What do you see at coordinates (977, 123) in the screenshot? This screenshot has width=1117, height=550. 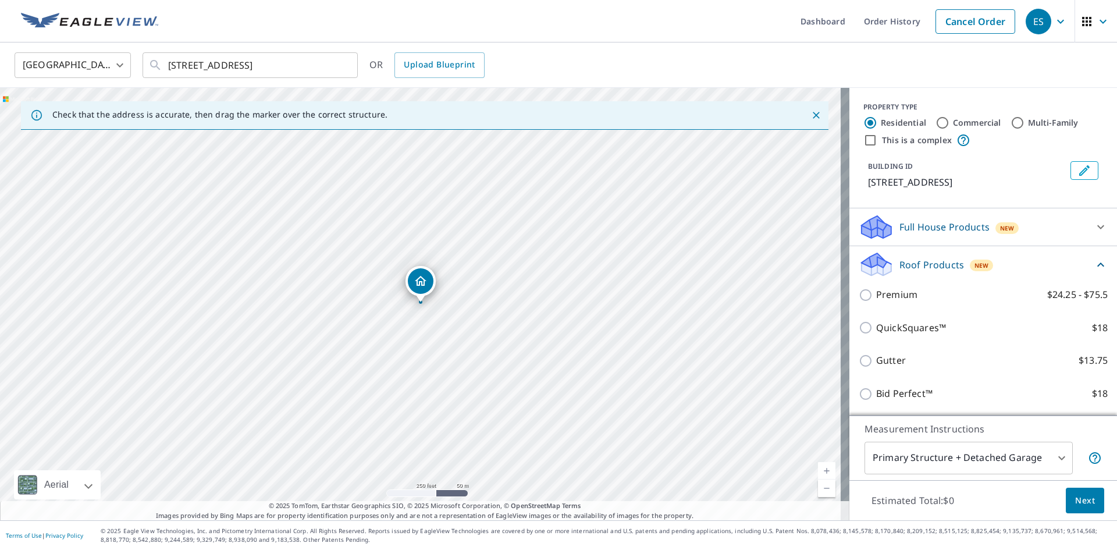 I see `label: Commercial` at bounding box center [977, 123].